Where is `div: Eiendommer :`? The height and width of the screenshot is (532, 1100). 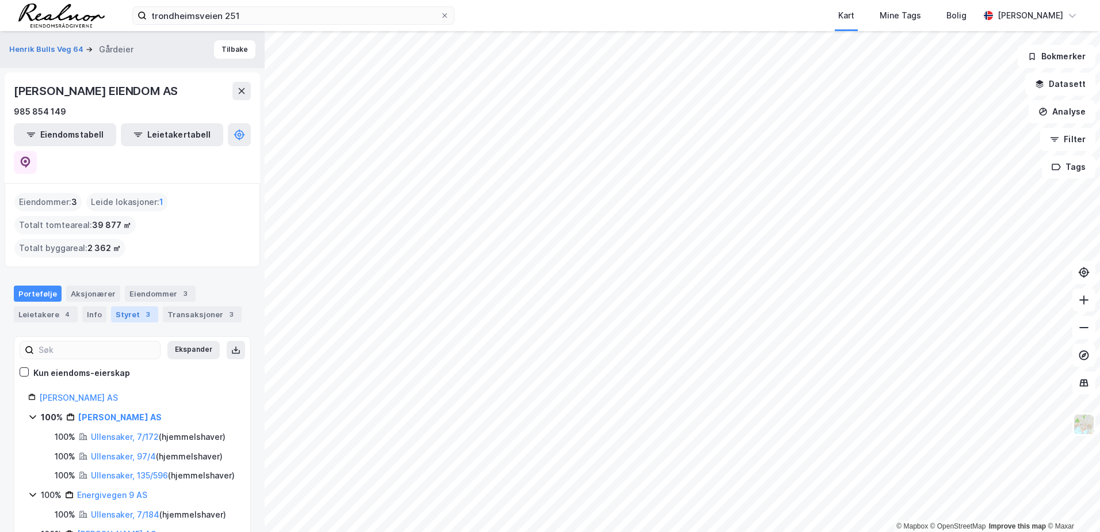 div: Eiendommer : is located at coordinates (48, 202).